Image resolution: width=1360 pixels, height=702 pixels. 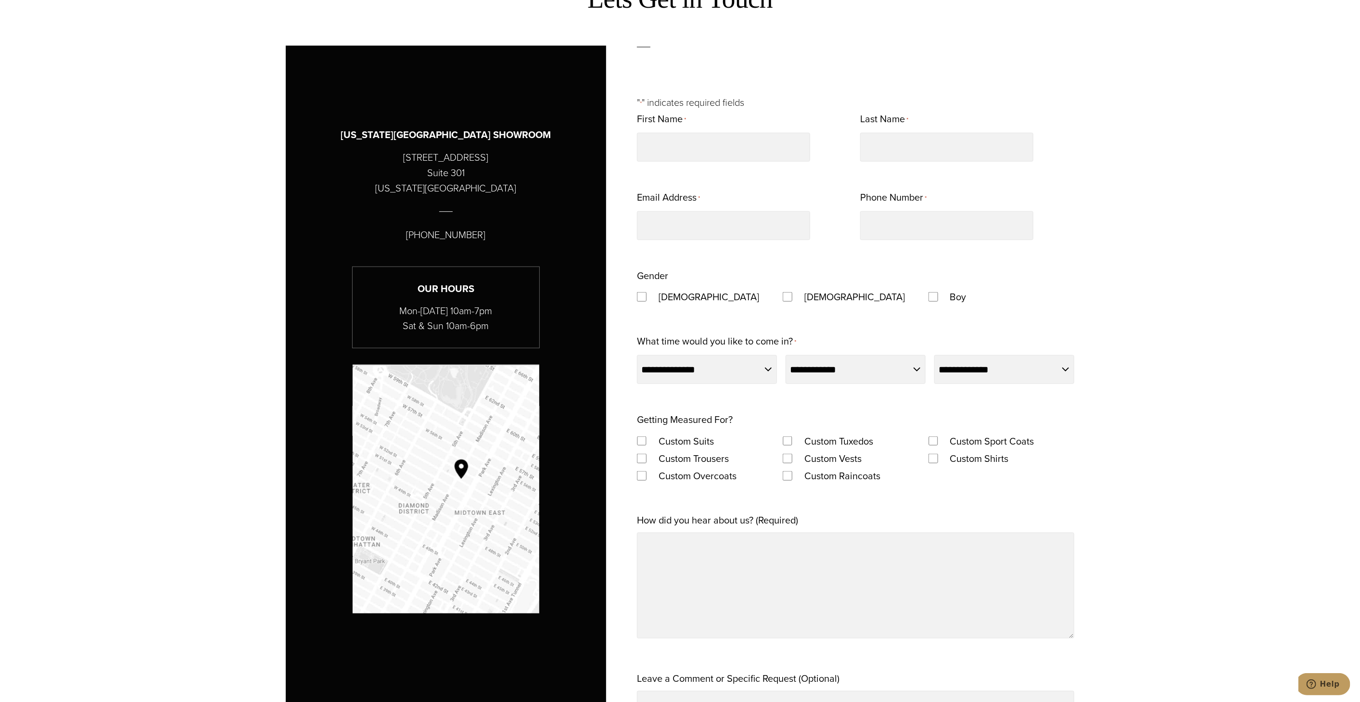 I want to click on label: Custom Sport Coats, so click(x=992, y=441).